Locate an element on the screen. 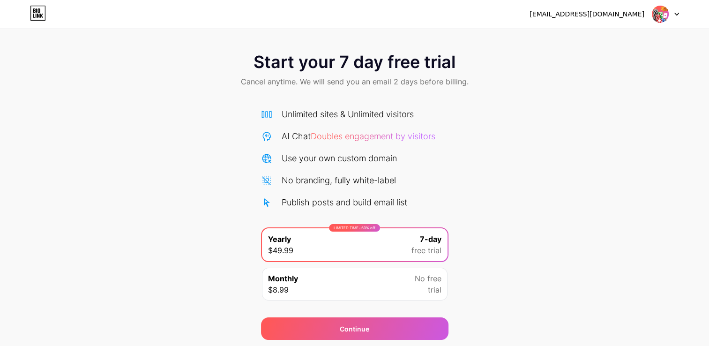 Image resolution: width=709 pixels, height=346 pixels. img: skyexchange36 is located at coordinates (660, 14).